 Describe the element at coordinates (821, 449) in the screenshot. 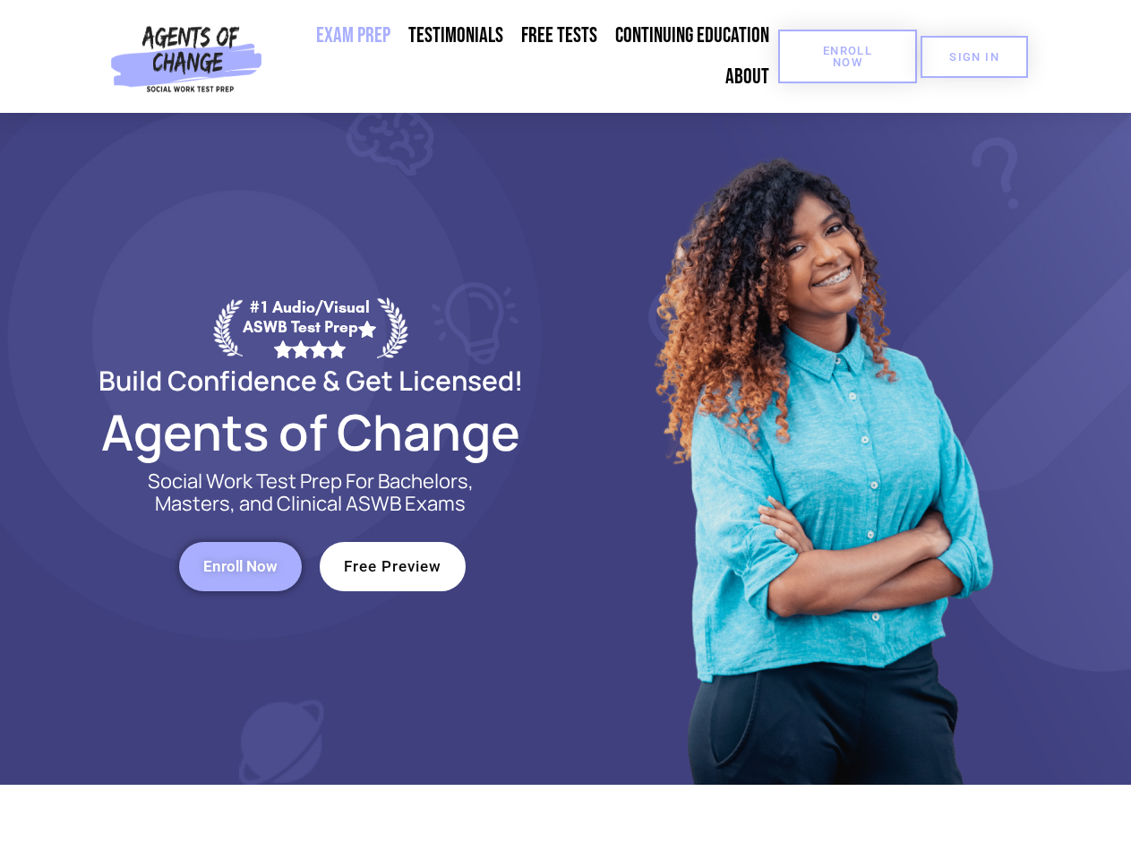

I see `img: Website Image 1 (1)` at that location.